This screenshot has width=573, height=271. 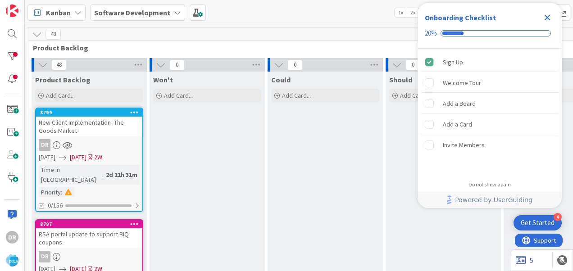 I want to click on div: Add a Board, so click(x=459, y=104).